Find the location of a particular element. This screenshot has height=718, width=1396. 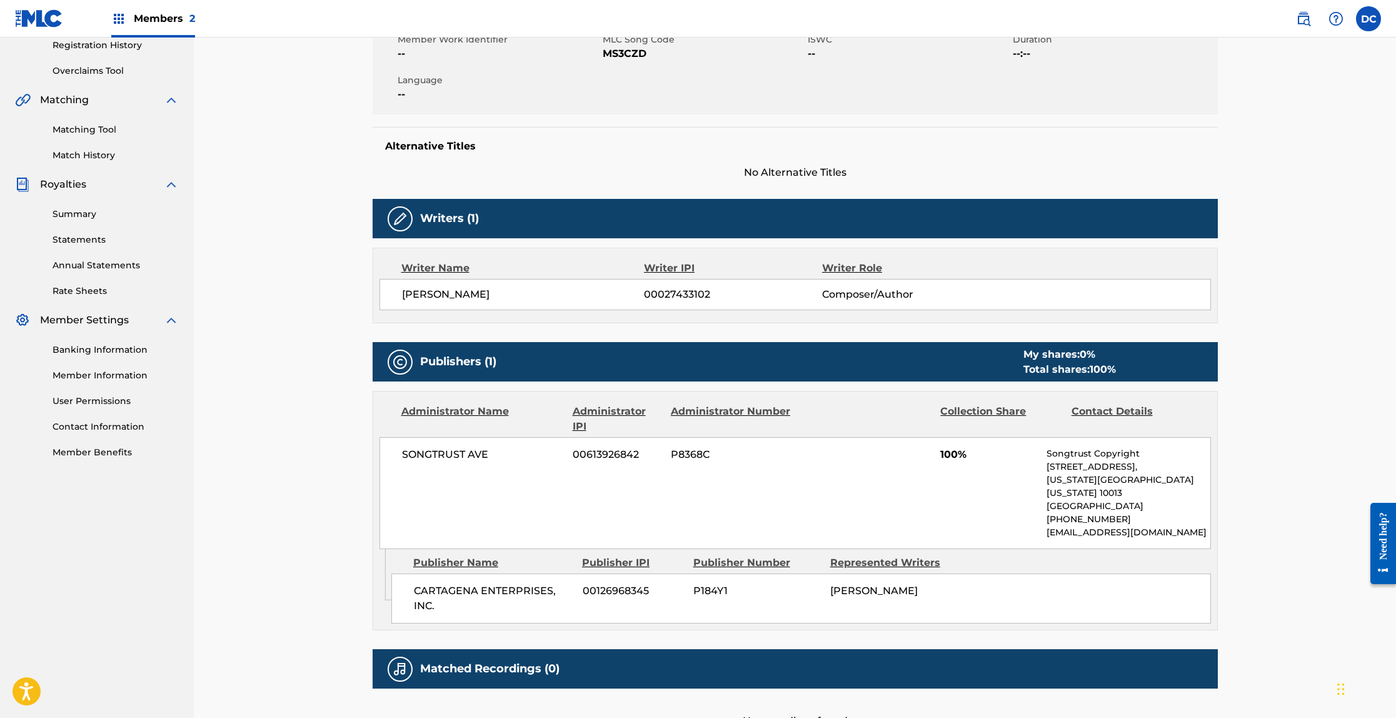

img: MLC Logo is located at coordinates (39, 18).